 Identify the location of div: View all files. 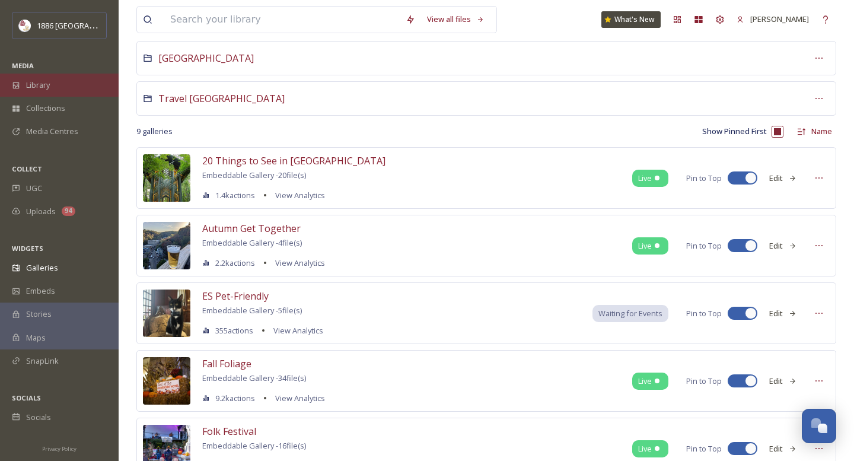
(455, 19).